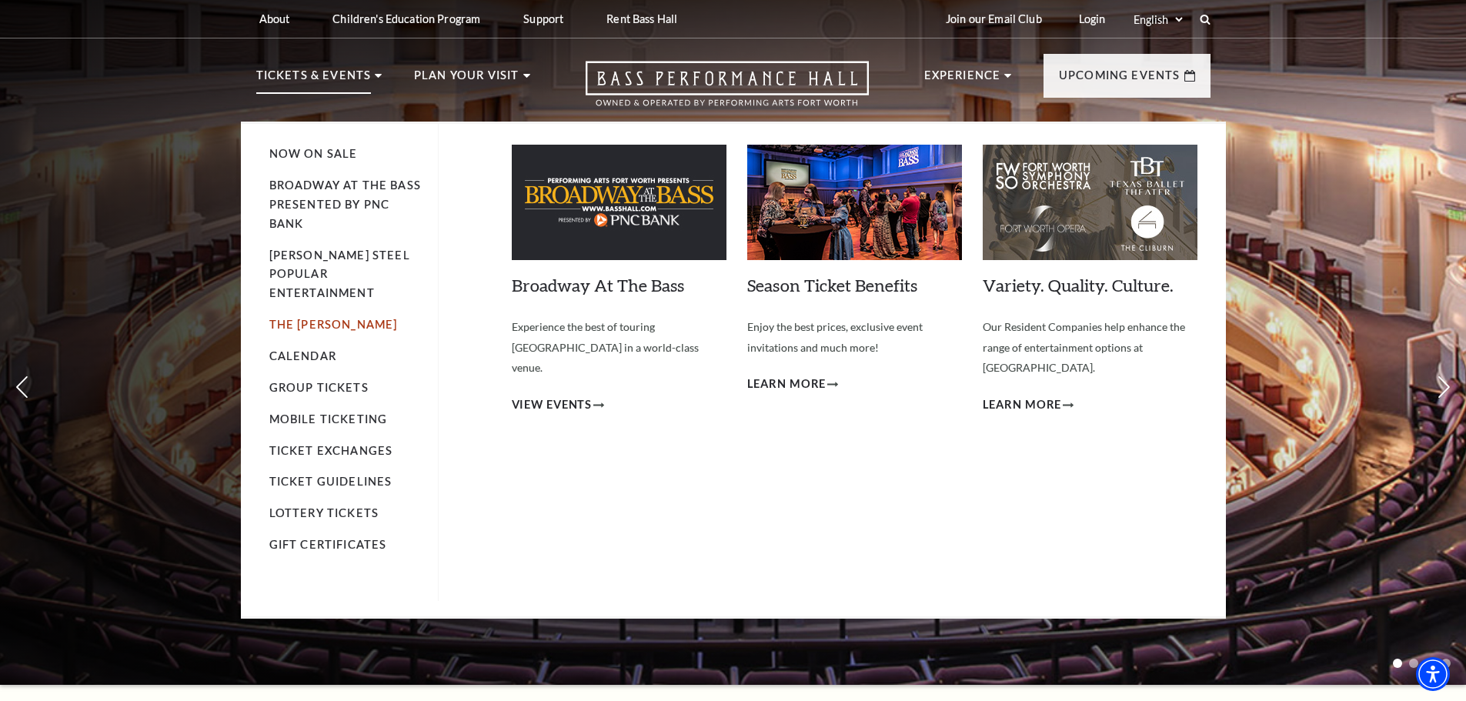 This screenshot has height=701, width=1466. What do you see at coordinates (552, 405) in the screenshot?
I see `span: View Events` at bounding box center [552, 405].